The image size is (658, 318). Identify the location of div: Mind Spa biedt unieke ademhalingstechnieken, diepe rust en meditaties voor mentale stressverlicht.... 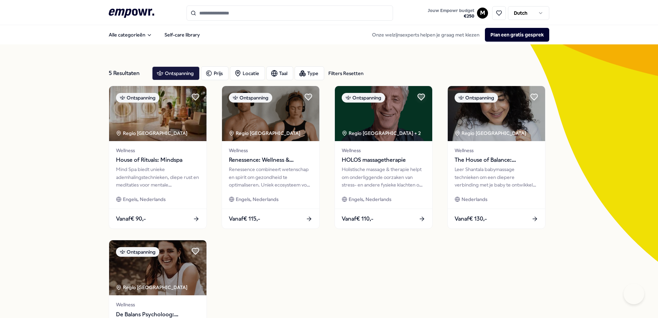
(158, 177).